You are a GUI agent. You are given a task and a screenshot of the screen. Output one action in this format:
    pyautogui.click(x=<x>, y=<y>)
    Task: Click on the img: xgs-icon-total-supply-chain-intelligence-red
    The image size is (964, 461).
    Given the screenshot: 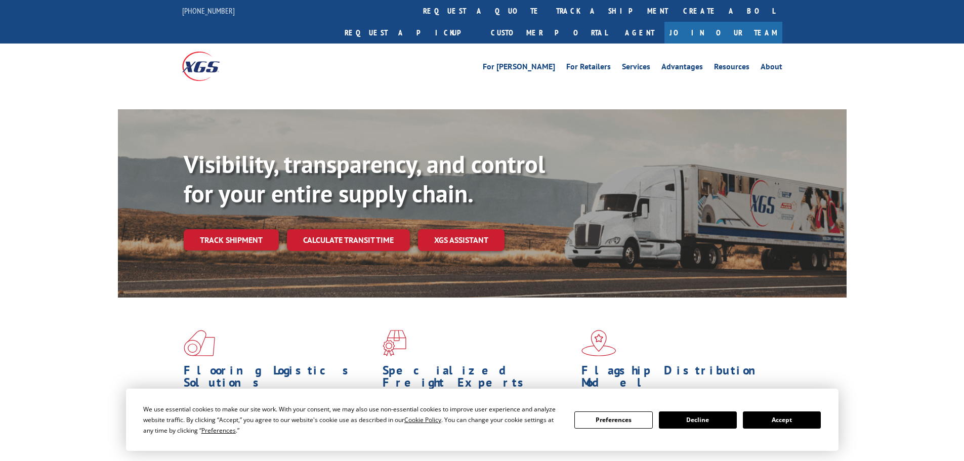 What is the action you would take?
    pyautogui.click(x=199, y=343)
    